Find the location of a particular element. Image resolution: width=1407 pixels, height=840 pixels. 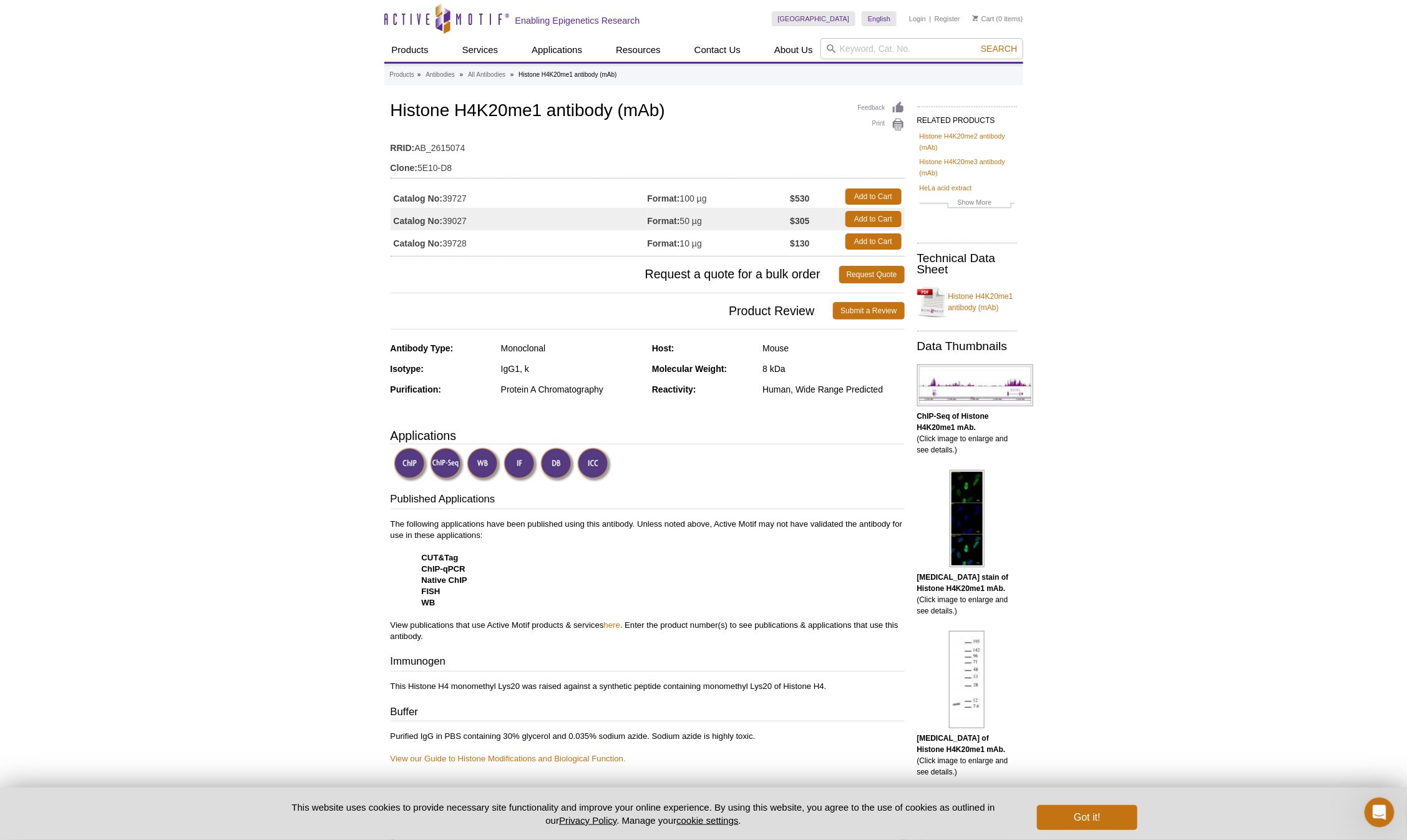

div: Human, Wide Range Predicted is located at coordinates (833, 389).